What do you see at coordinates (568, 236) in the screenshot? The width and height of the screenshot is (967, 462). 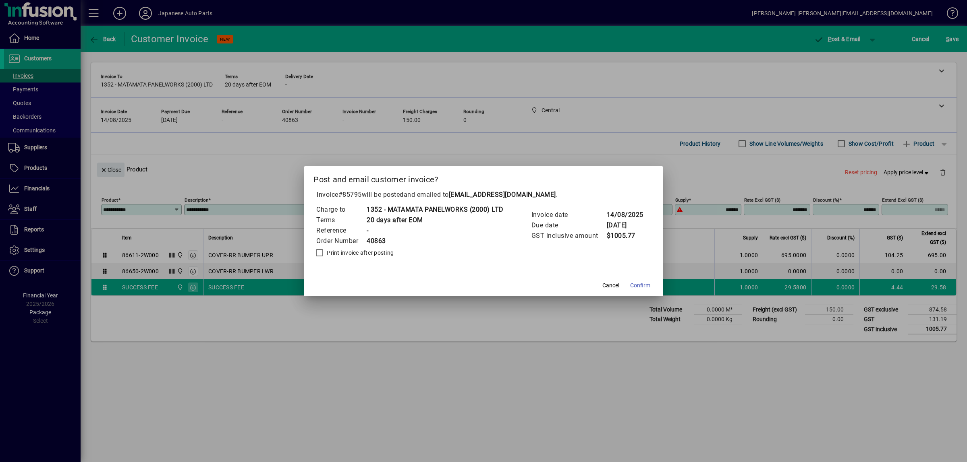 I see `td: GST inclusive amount` at bounding box center [568, 236].